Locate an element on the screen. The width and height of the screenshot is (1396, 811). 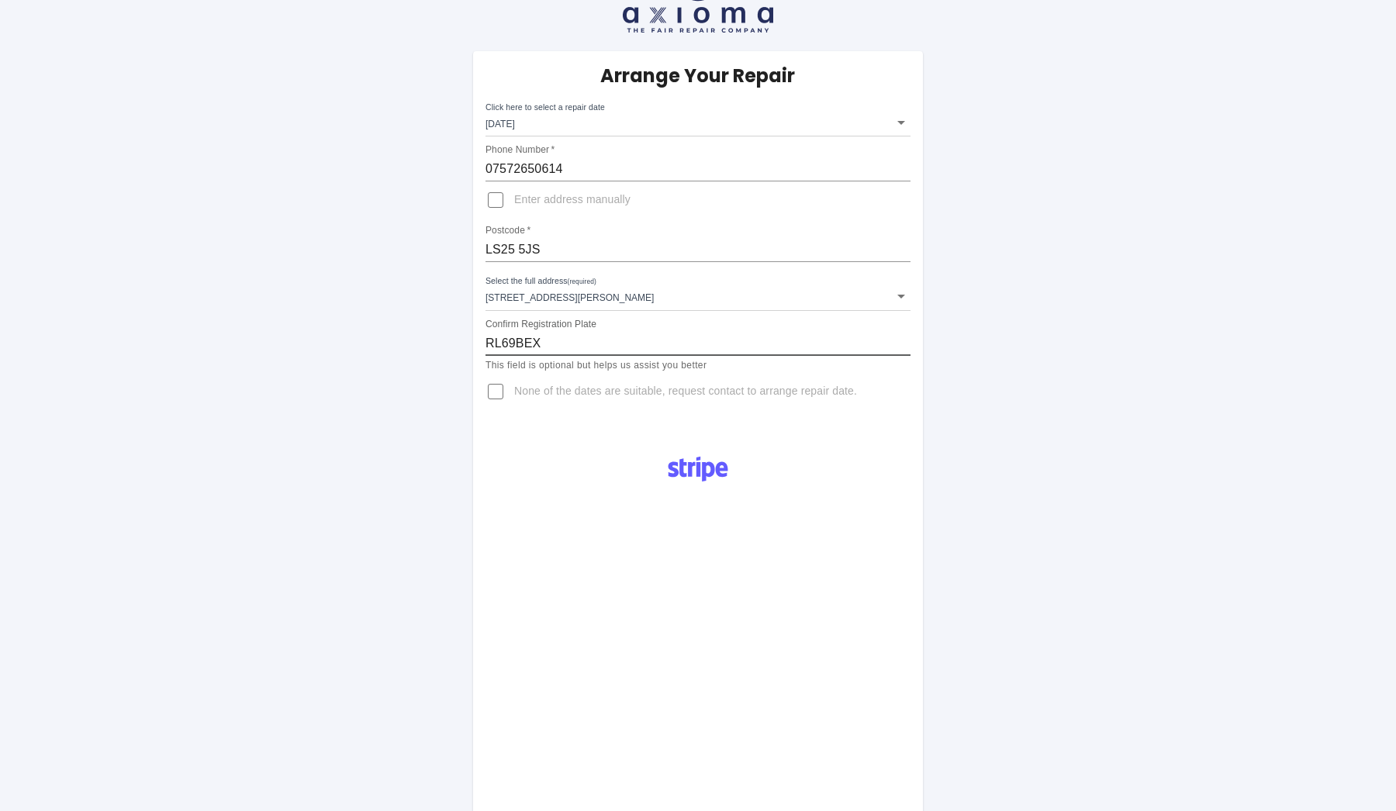
h5: Arrange Your Repair is located at coordinates (697, 76).